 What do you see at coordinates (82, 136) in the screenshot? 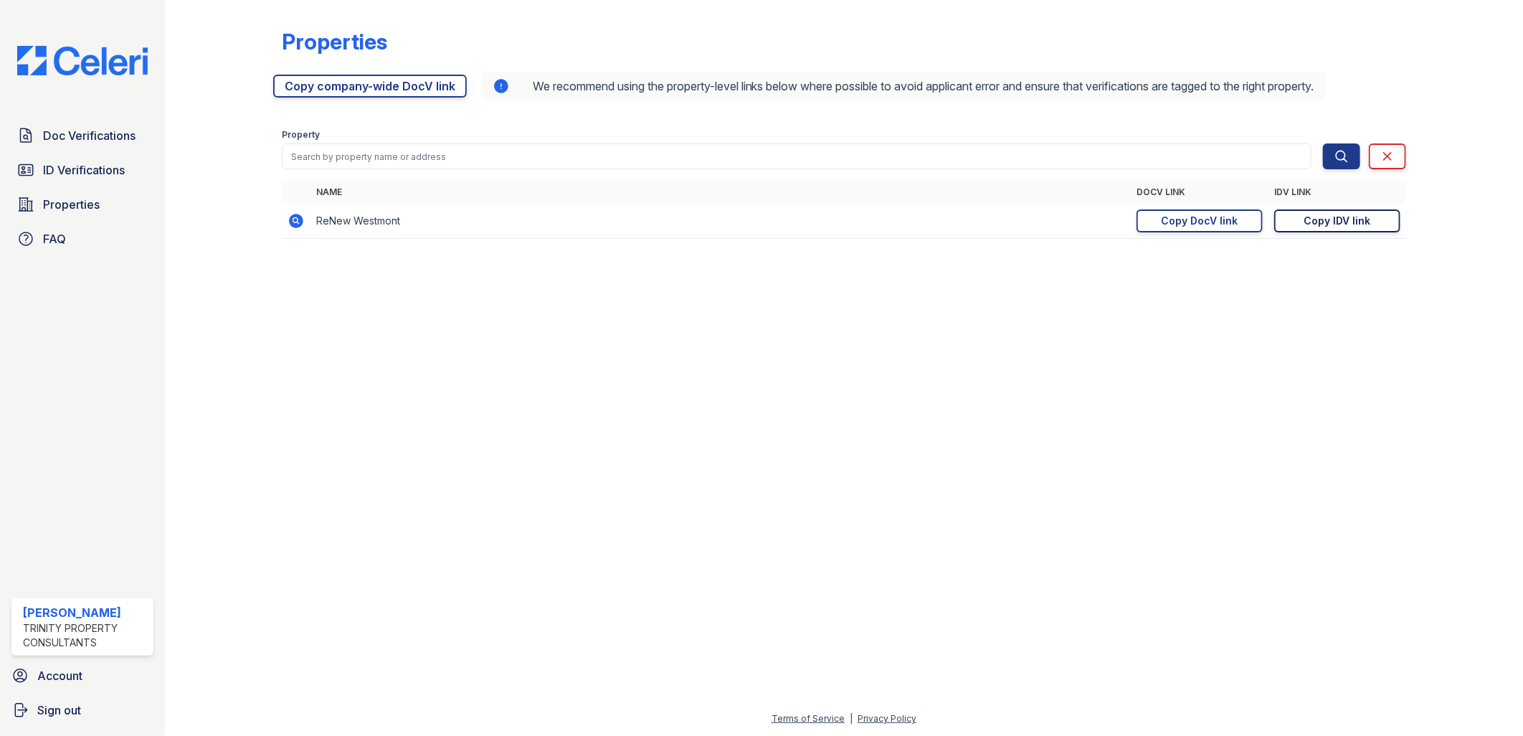
I see `a: Doc Verifications` at bounding box center [82, 136].